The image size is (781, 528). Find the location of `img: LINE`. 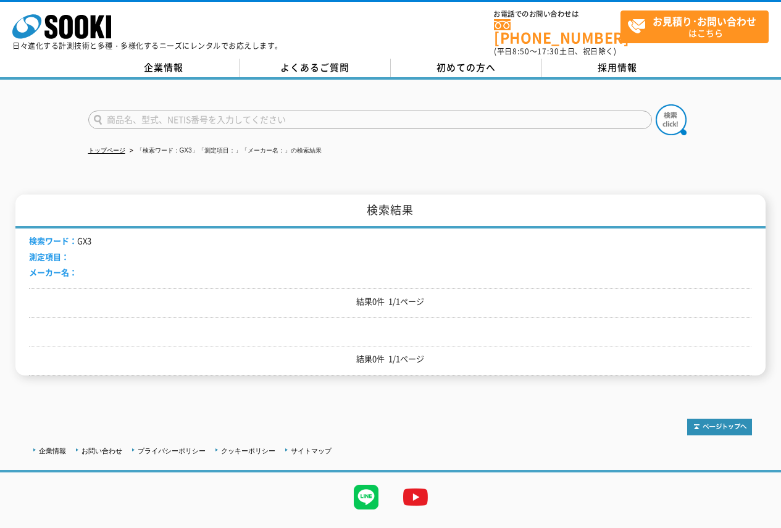

img: LINE is located at coordinates (366, 497).